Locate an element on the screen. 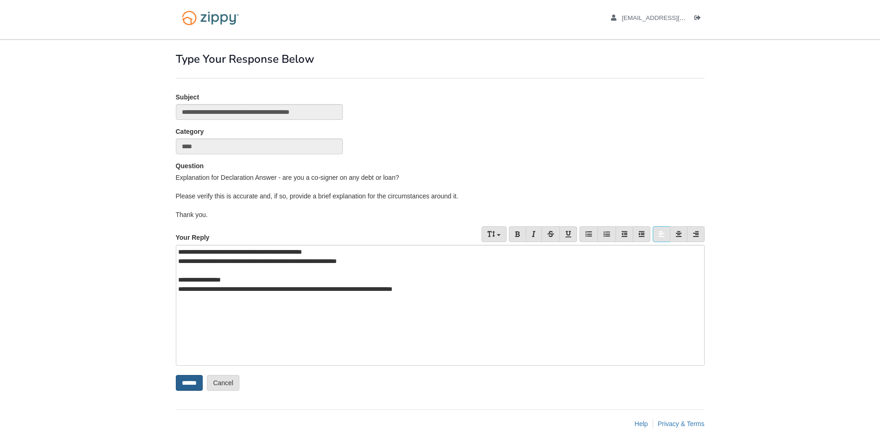 Image resolution: width=880 pixels, height=447 pixels. a: Log out is located at coordinates (700, 19).